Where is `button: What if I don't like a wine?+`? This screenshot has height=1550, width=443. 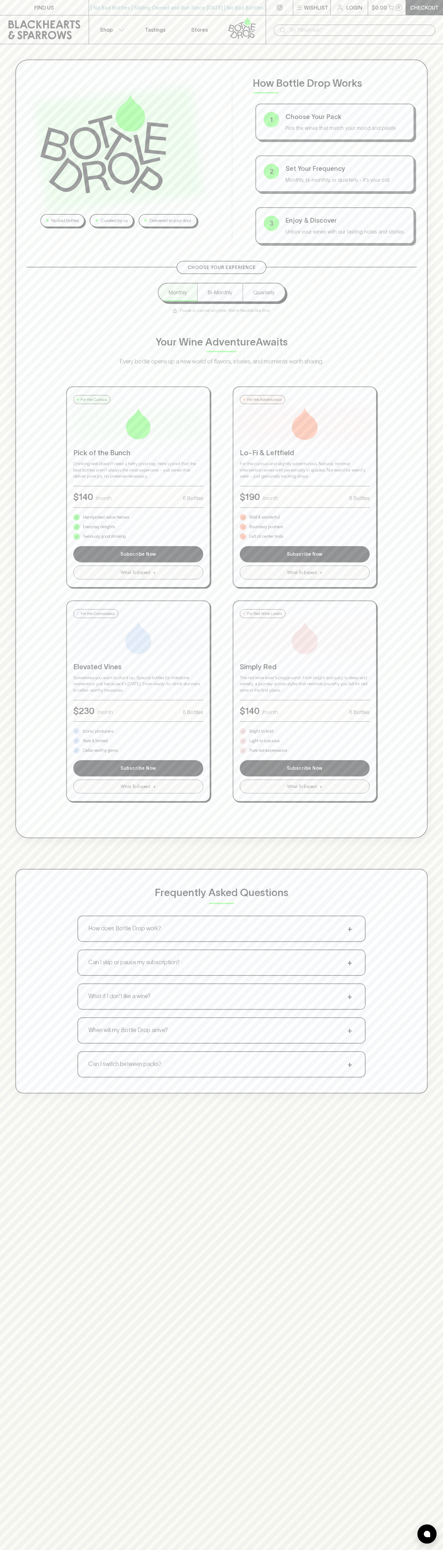
button: What if I don't like a wine?+ is located at coordinates (221, 997).